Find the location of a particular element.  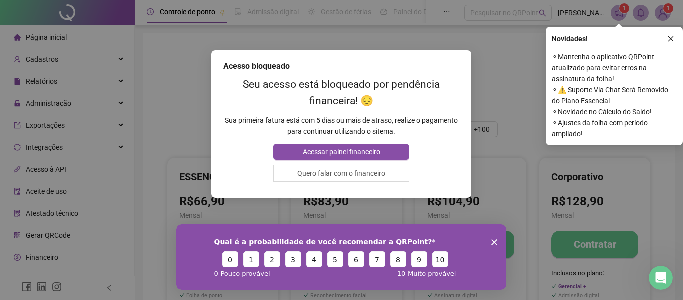

span: Novidades ! is located at coordinates (570, 39).